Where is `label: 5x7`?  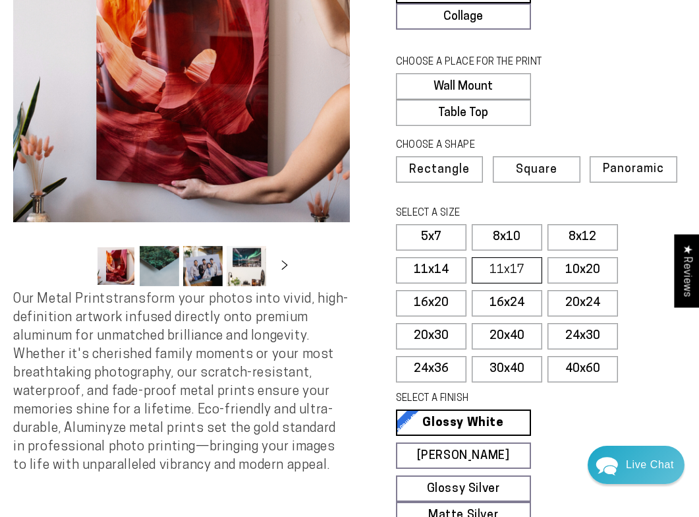
label: 5x7 is located at coordinates (431, 237).